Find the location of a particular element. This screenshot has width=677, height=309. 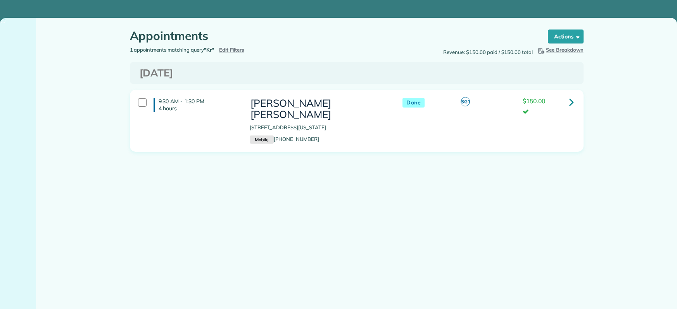

span: Revenue: $150.00 paid / $150.00 total is located at coordinates (488, 52).